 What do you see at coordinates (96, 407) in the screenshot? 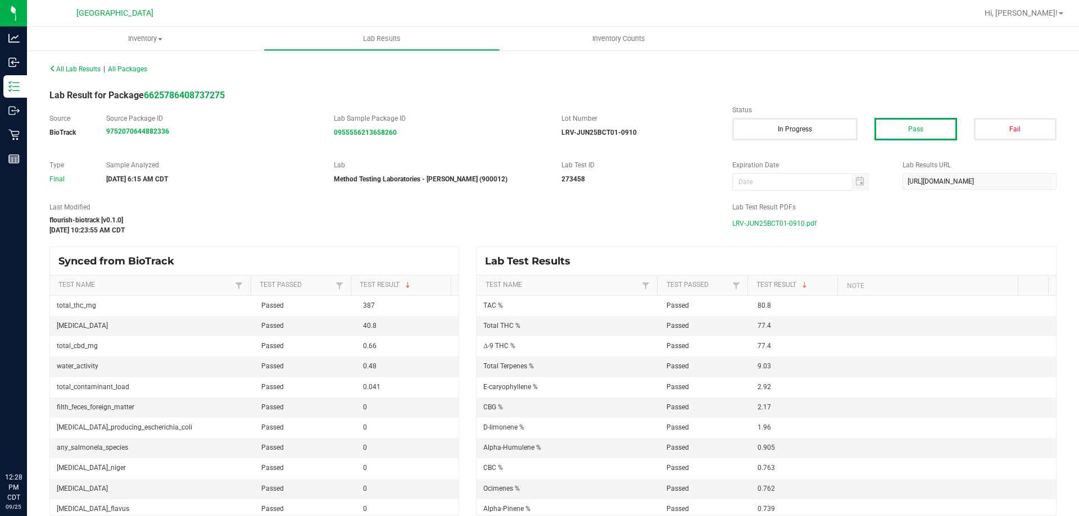
I see `span: filth_feces_foreign_matter` at bounding box center [96, 407].